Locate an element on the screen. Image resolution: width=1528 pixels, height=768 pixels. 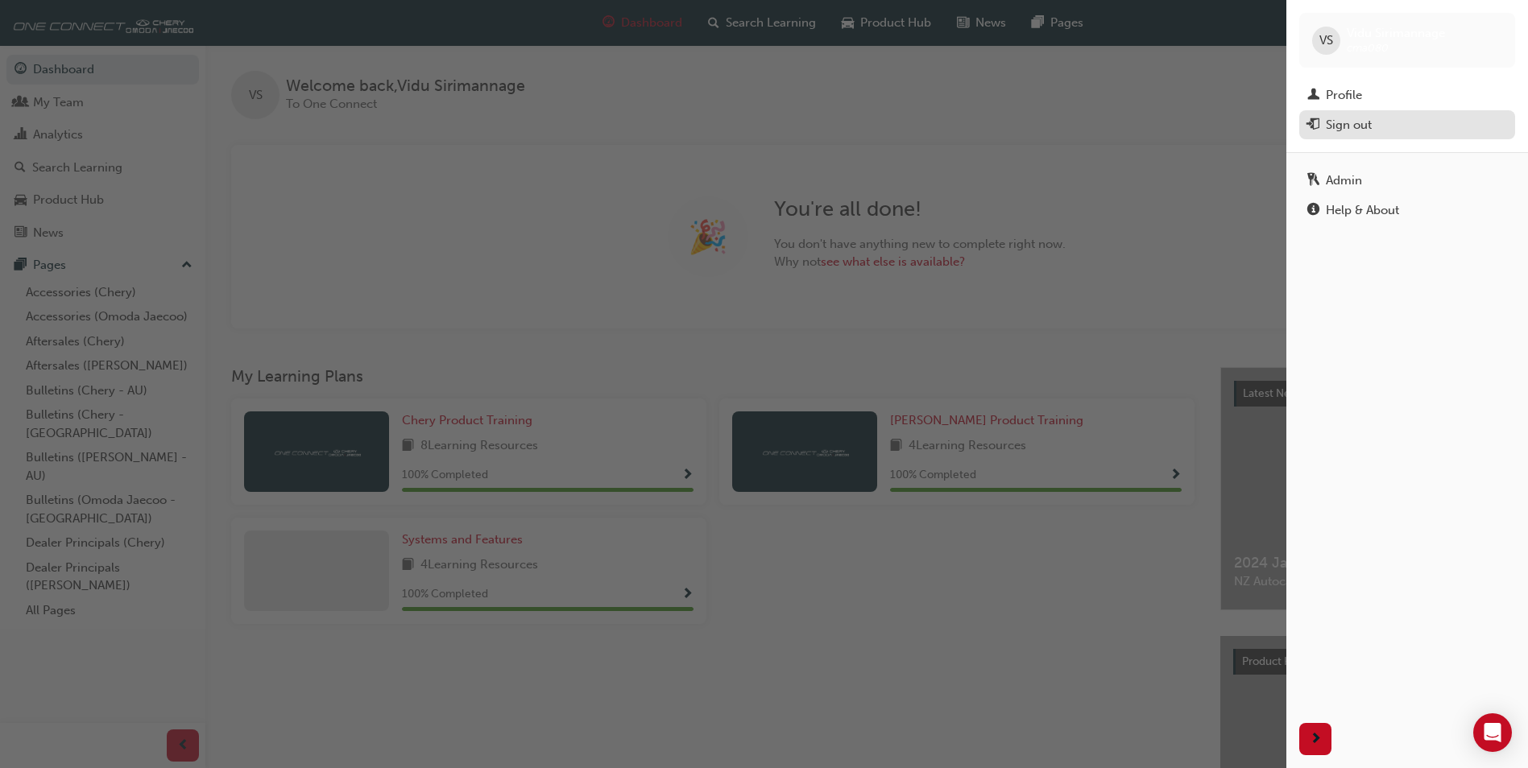
div: Admin is located at coordinates (1343, 180).